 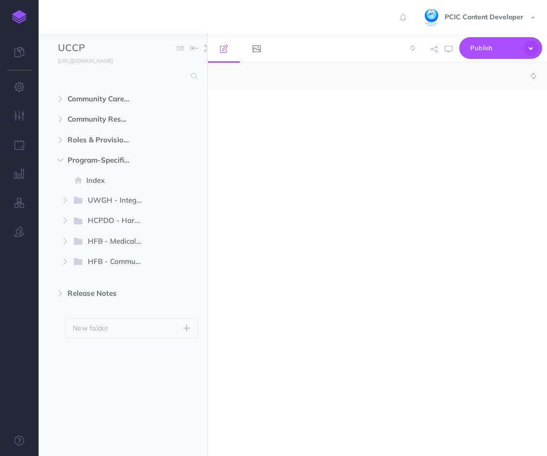 I want to click on input: Search, so click(x=122, y=76).